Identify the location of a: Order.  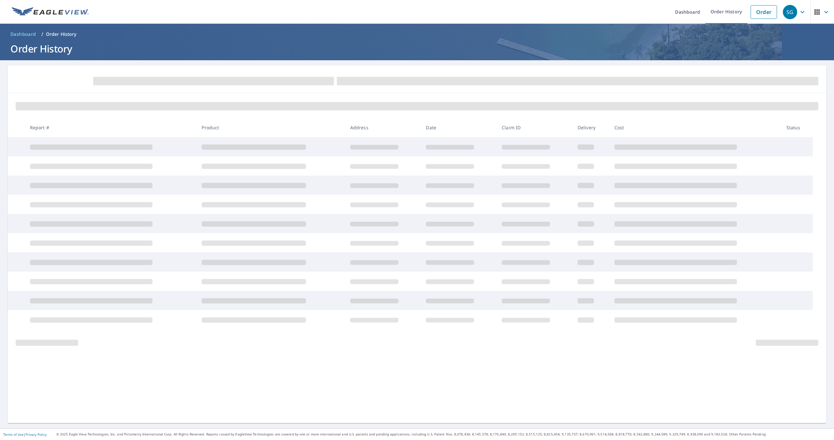
(763, 12).